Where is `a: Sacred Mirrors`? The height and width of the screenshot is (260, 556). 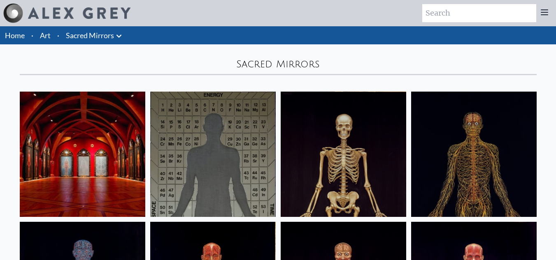
a: Sacred Mirrors is located at coordinates (90, 35).